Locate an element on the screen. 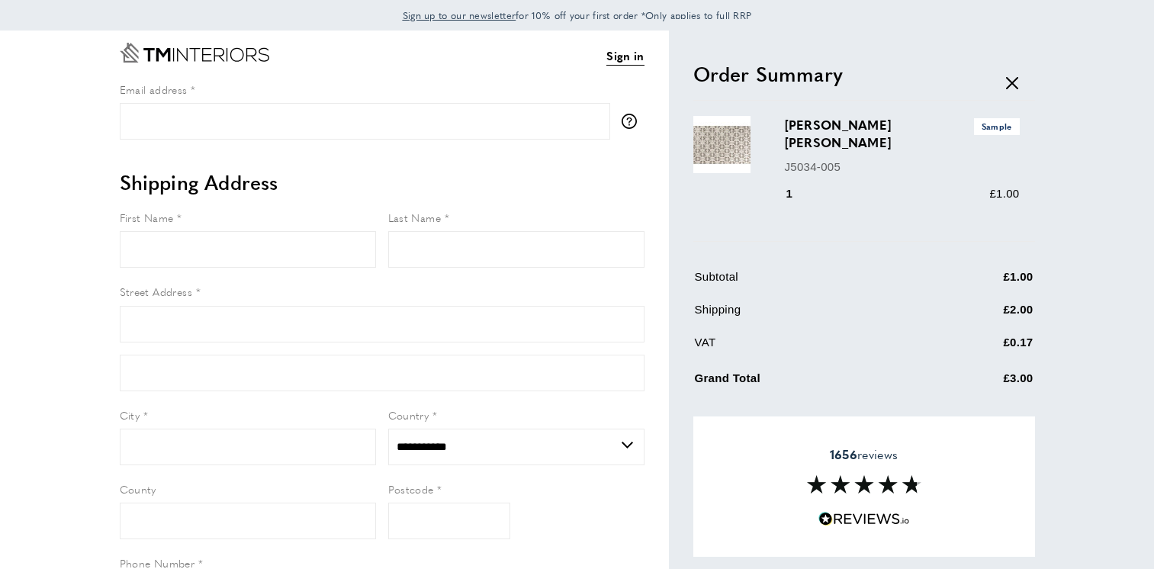 This screenshot has height=569, width=1154. td: £0.17 is located at coordinates (981, 348).